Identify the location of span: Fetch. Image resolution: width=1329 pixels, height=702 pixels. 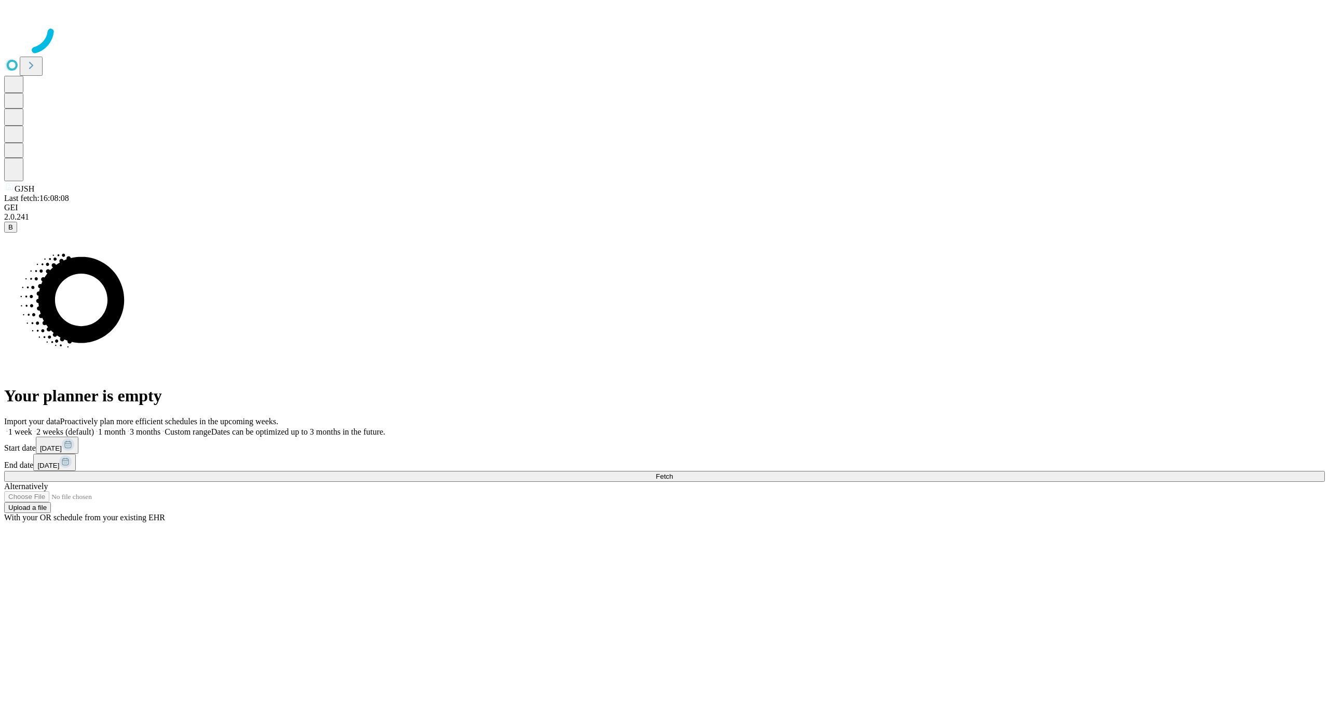
(664, 476).